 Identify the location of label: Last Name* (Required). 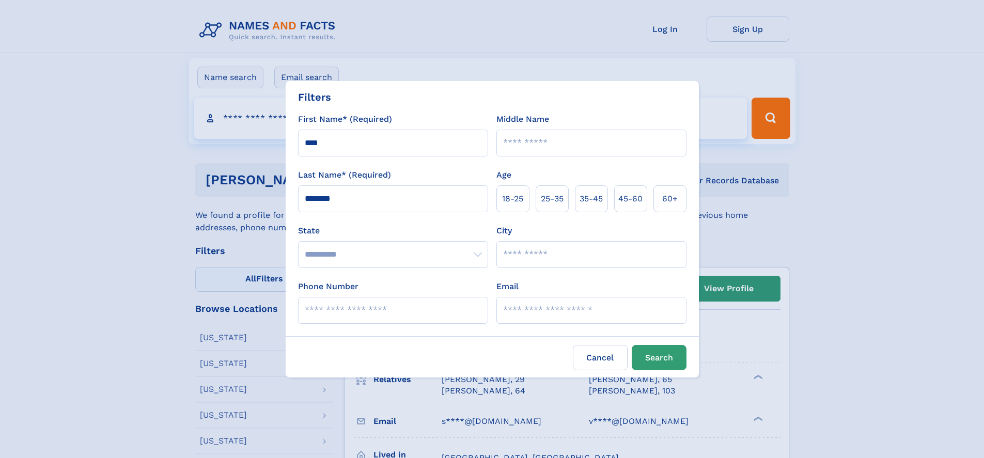
(345, 175).